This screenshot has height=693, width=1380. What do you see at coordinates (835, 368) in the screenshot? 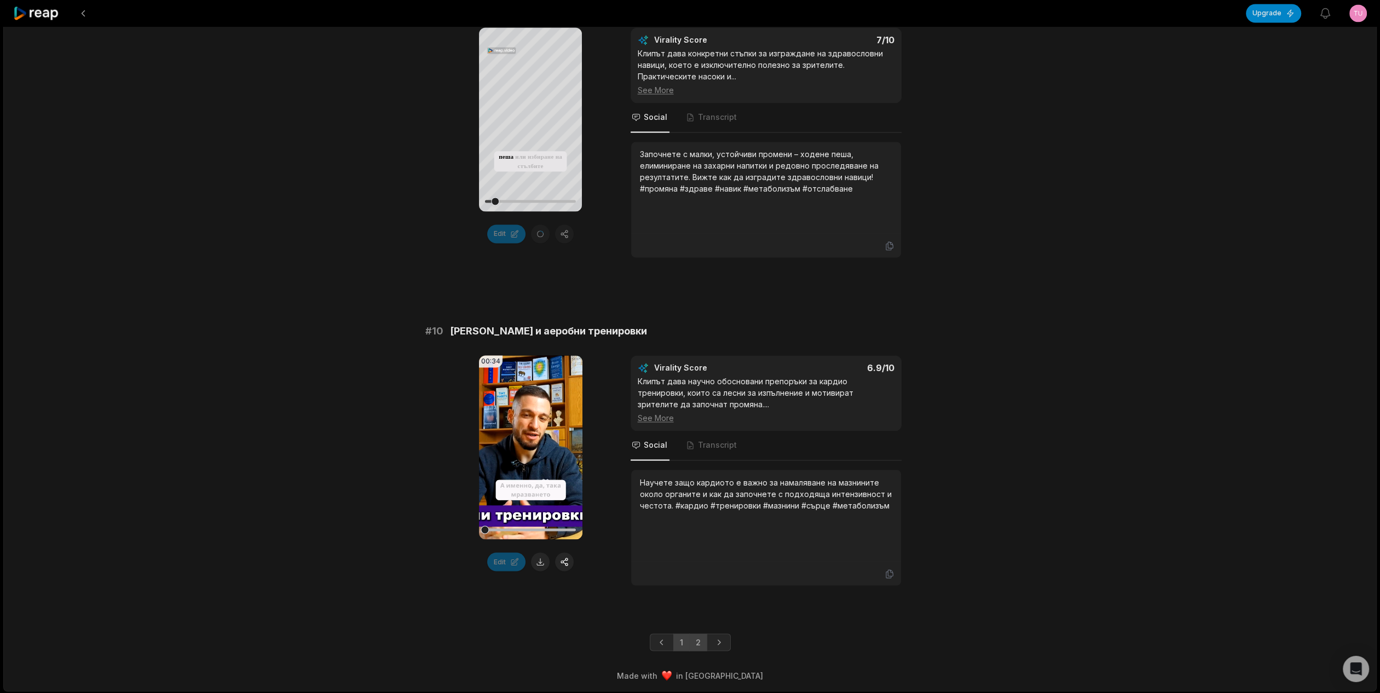
I see `div: 6.9 /10` at bounding box center [835, 368].